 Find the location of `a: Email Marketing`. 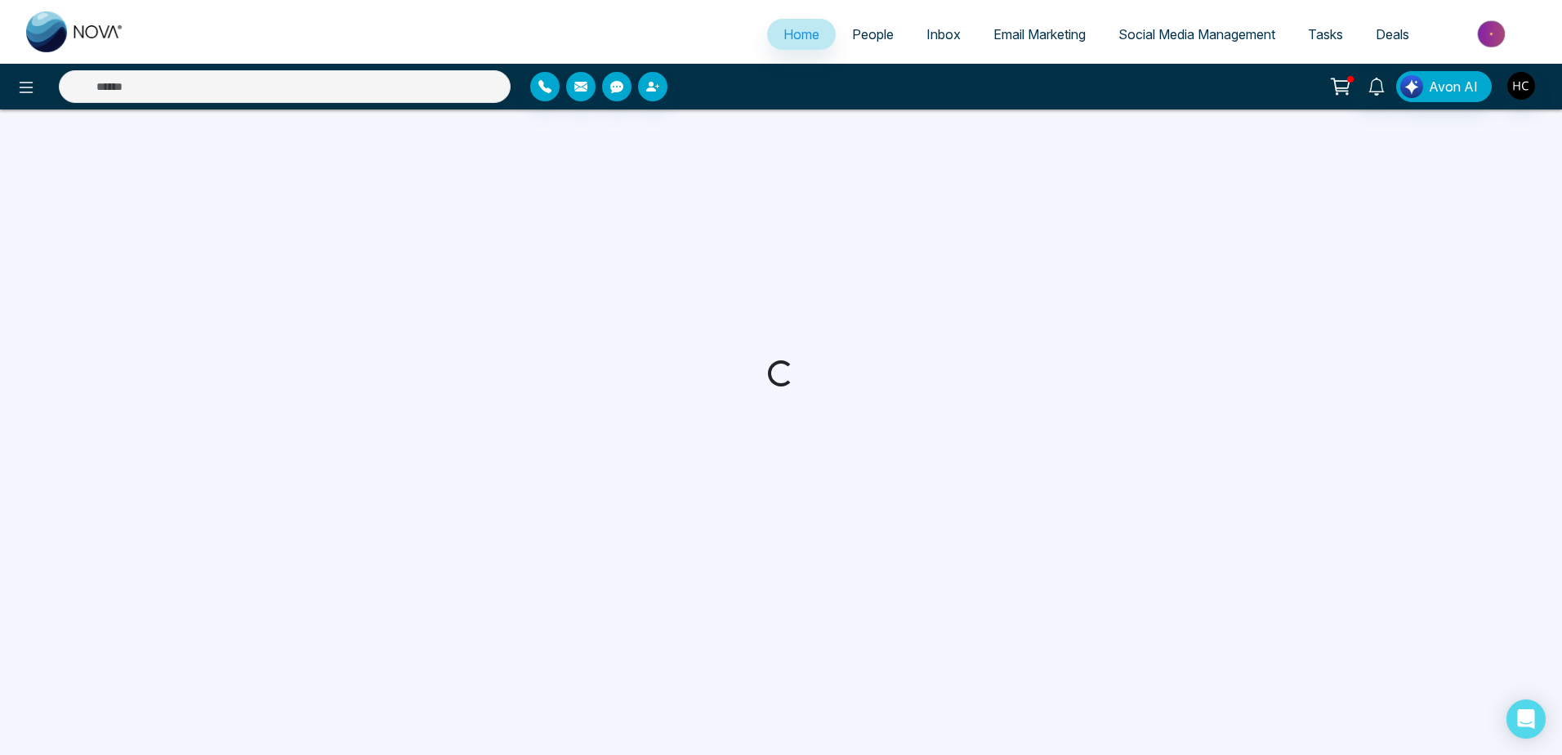

a: Email Marketing is located at coordinates (1039, 34).